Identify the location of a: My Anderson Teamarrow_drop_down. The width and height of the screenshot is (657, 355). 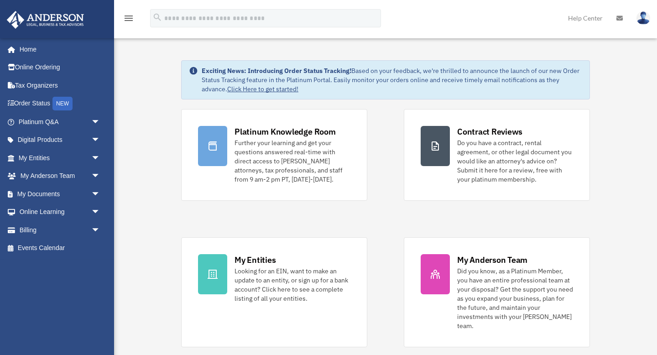
(60, 176).